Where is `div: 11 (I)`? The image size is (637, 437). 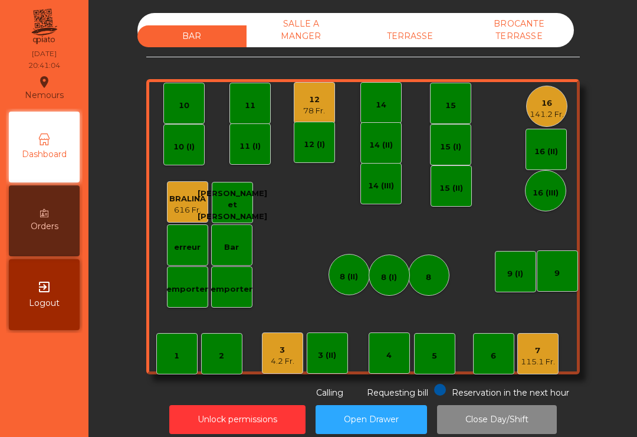 div: 11 (I) is located at coordinates (250, 146).